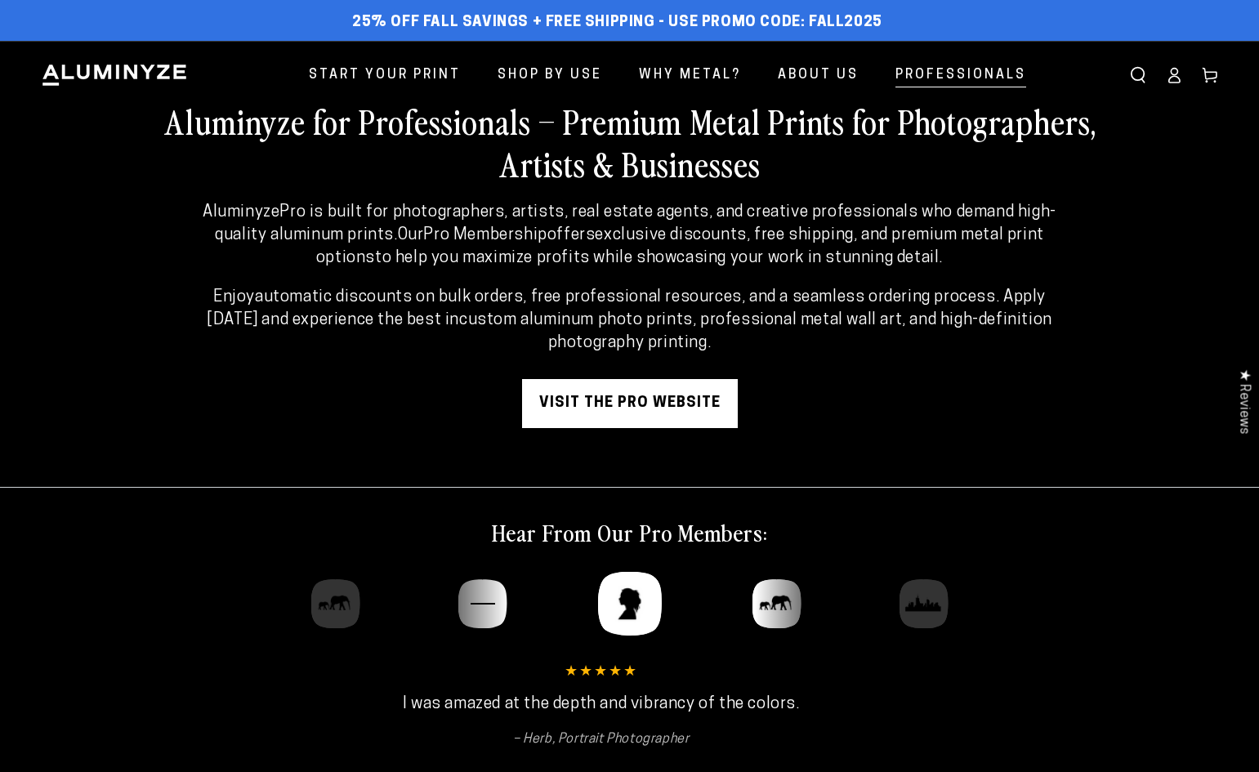  What do you see at coordinates (818, 75) in the screenshot?
I see `span: About Us` at bounding box center [818, 75].